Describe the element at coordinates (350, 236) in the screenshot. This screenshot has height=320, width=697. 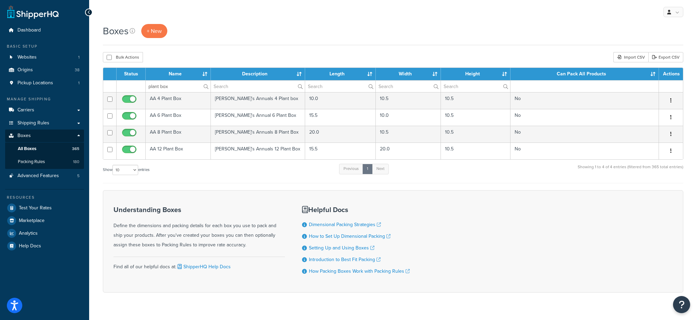
I see `a: How to Set Up Dimensional Packing` at that location.